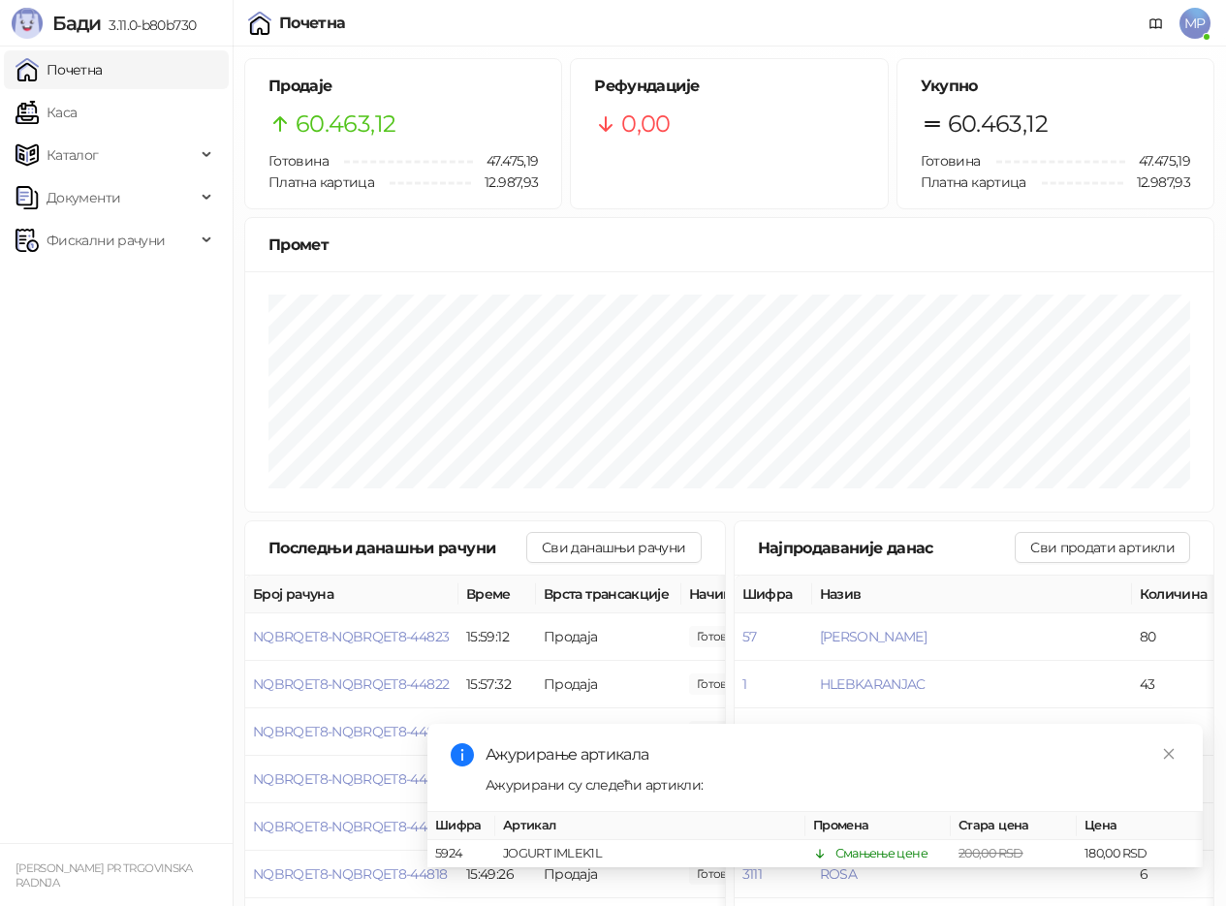 This screenshot has height=906, width=1226. Describe the element at coordinates (778, 594) in the screenshot. I see `th: Начини плаћања` at that location.